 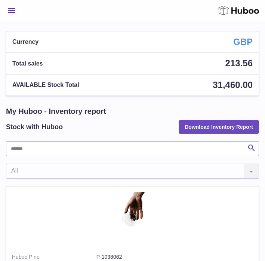 I want to click on dd: P-1038062, so click(x=175, y=257).